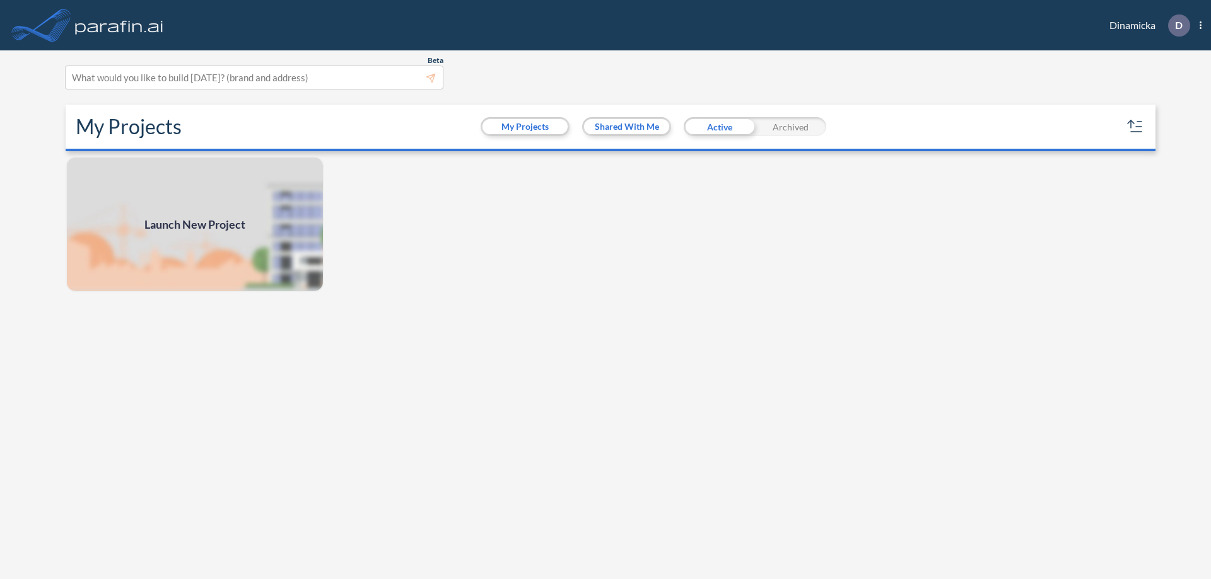 This screenshot has width=1211, height=579. Describe the element at coordinates (195, 224) in the screenshot. I see `a: Launch New Project` at that location.